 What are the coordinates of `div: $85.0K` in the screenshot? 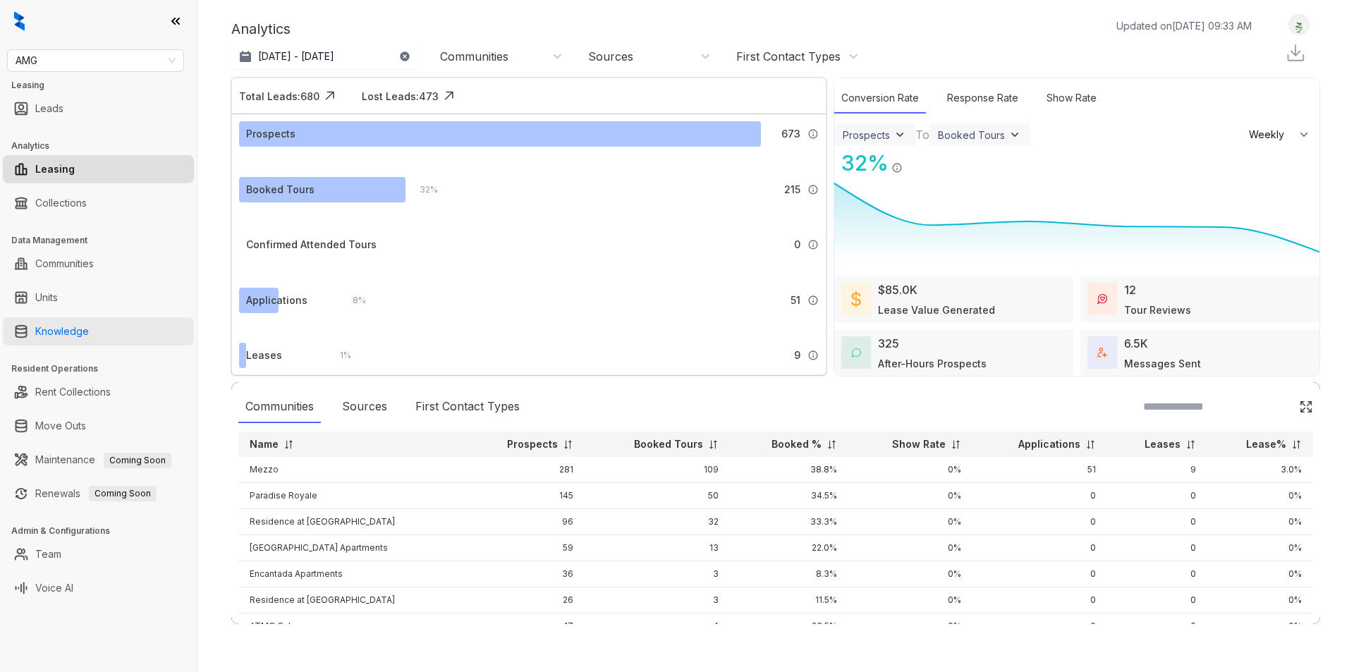 It's located at (898, 290).